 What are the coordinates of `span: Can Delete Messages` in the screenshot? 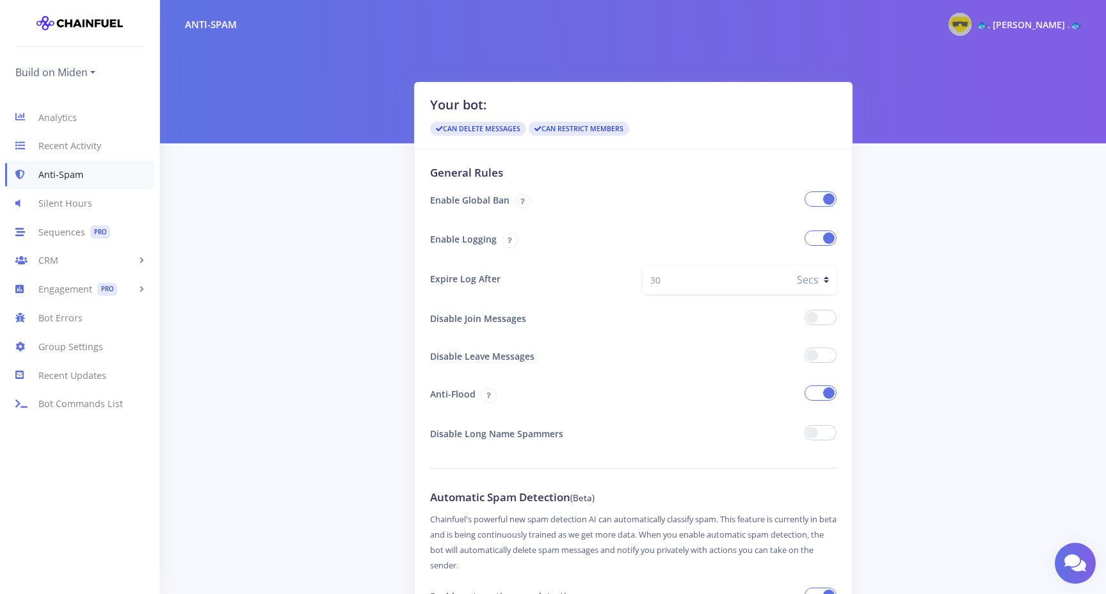 It's located at (478, 129).